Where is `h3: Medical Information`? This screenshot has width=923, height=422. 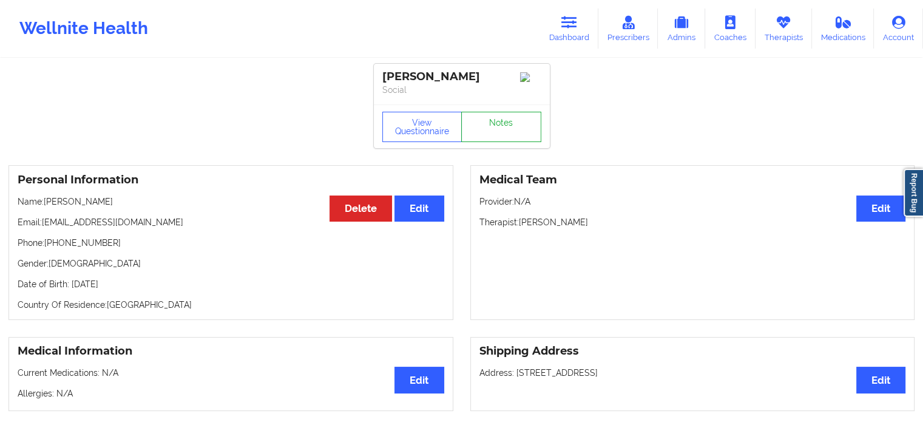 h3: Medical Information is located at coordinates (231, 351).